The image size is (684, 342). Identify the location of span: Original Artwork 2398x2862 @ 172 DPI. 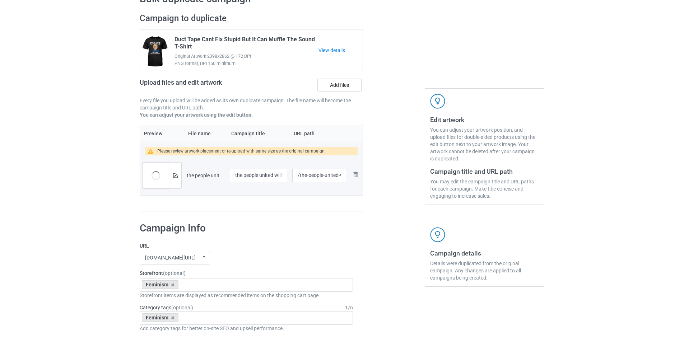
(246, 56).